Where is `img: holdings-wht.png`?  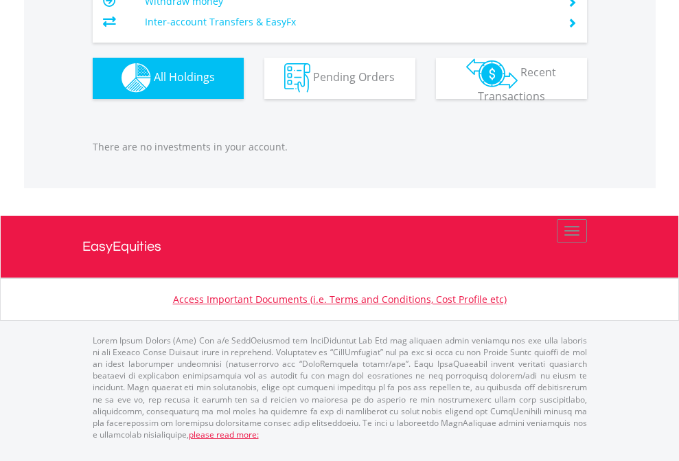 img: holdings-wht.png is located at coordinates (136, 78).